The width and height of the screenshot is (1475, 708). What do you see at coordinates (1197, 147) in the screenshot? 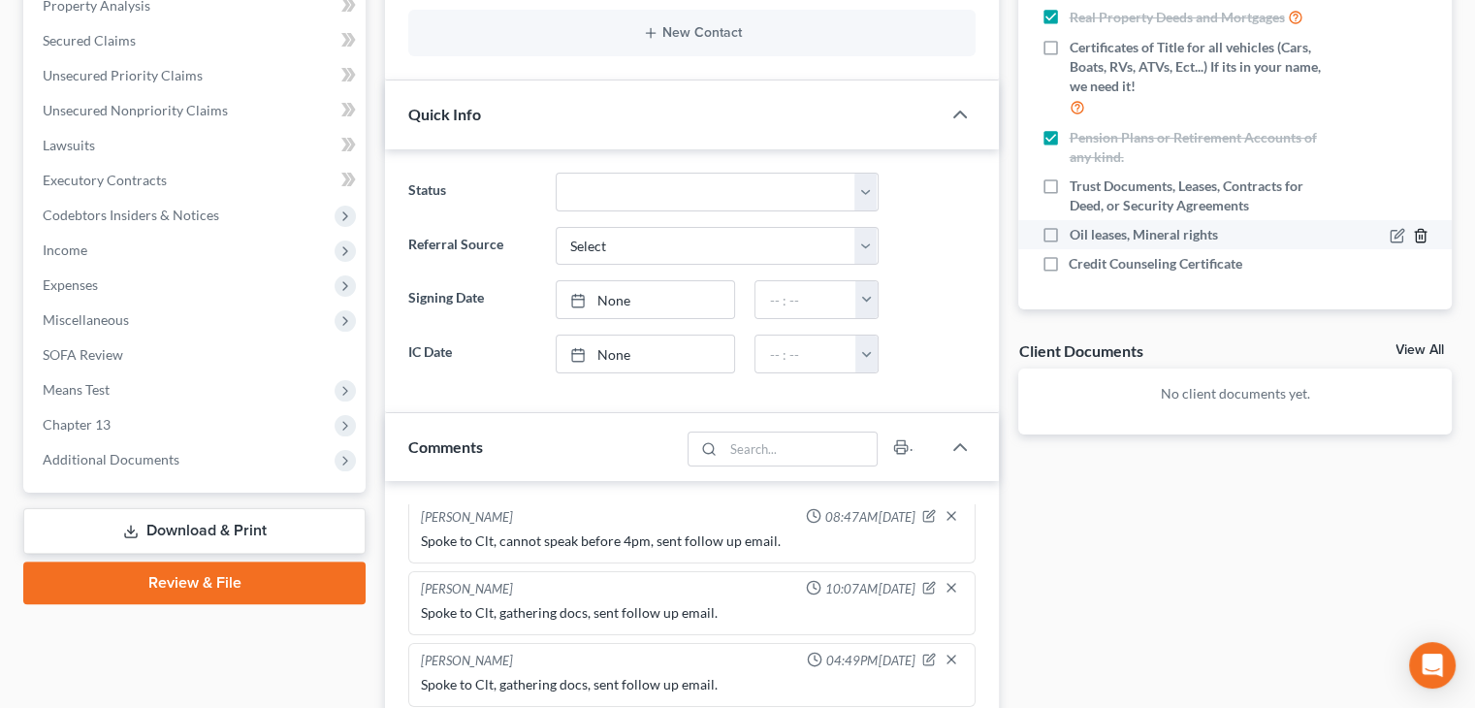
I see `span: Pension Plans or Retirement Accounts of any kind.` at bounding box center [1197, 147].